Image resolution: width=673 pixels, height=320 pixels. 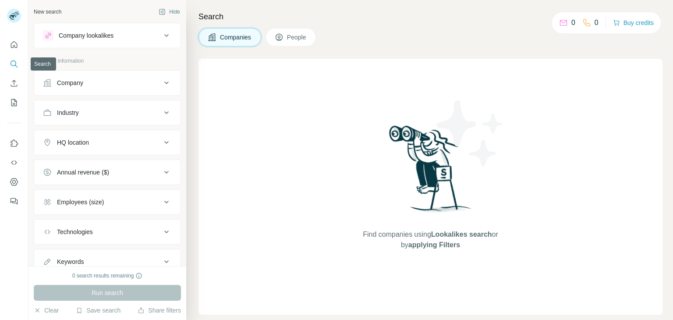 What do you see at coordinates (297, 37) in the screenshot?
I see `span: People` at bounding box center [297, 37].